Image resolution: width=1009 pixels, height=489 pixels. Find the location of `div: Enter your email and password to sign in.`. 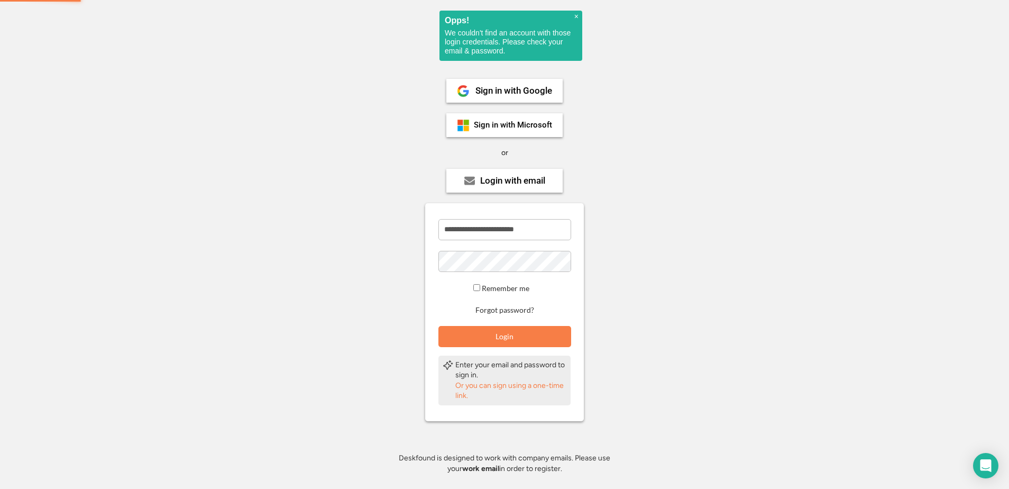

div: Enter your email and password to sign in. is located at coordinates (511, 370).